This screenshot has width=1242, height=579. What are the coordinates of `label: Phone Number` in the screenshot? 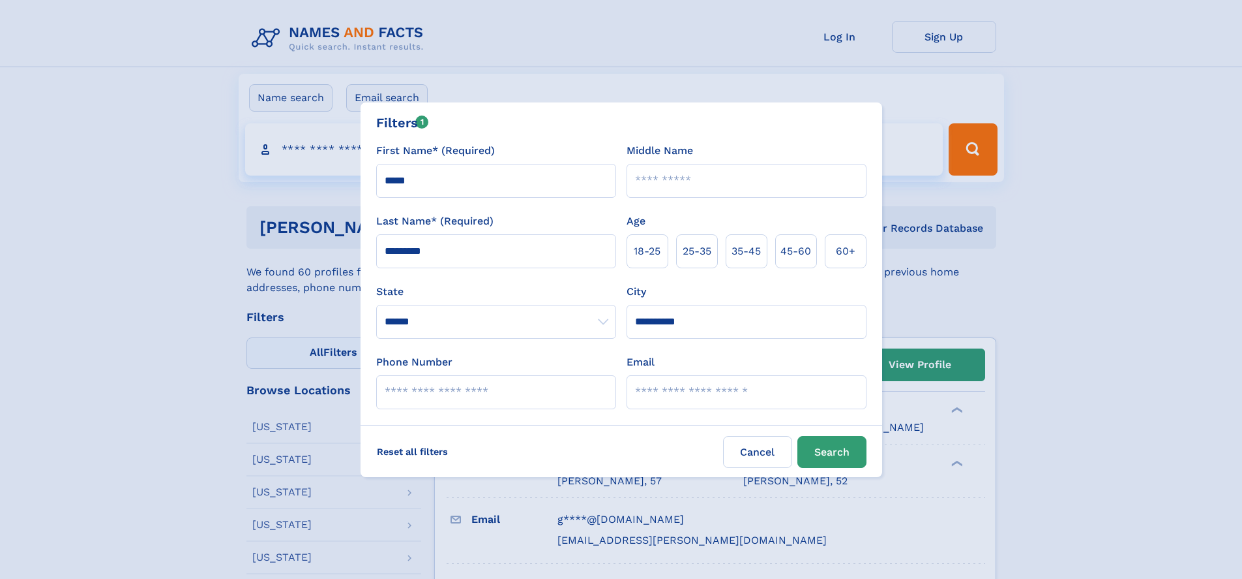 It's located at (414, 362).